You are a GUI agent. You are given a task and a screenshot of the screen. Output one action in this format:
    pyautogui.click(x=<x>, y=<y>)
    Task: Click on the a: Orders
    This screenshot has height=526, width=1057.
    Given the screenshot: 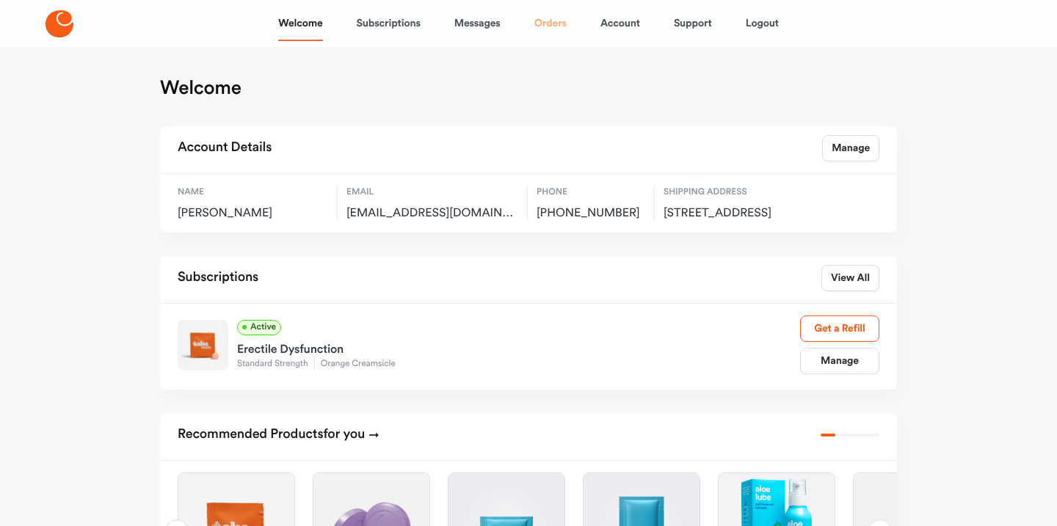 What is the action you would take?
    pyautogui.click(x=551, y=23)
    